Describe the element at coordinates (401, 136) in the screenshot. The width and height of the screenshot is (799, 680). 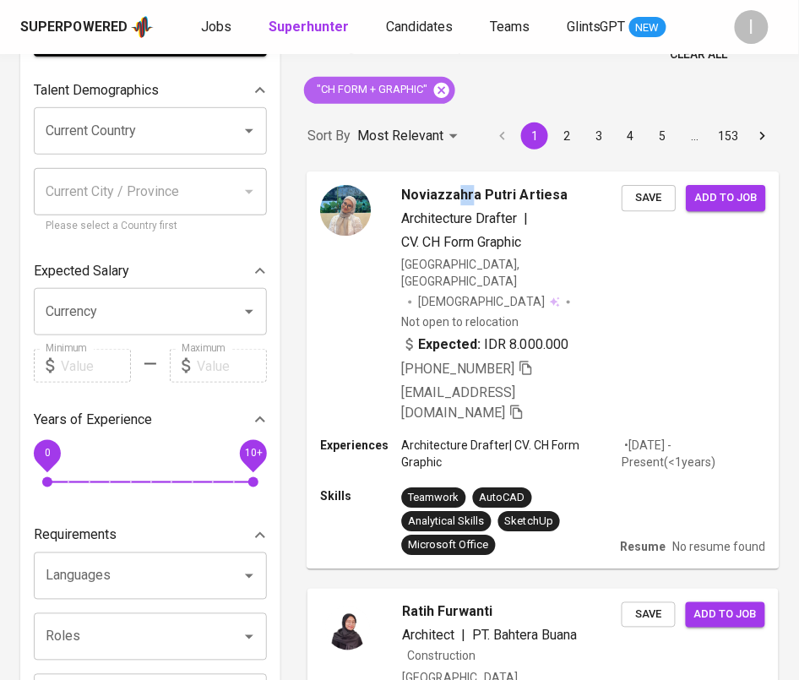
I see `p: Most Relevant` at that location.